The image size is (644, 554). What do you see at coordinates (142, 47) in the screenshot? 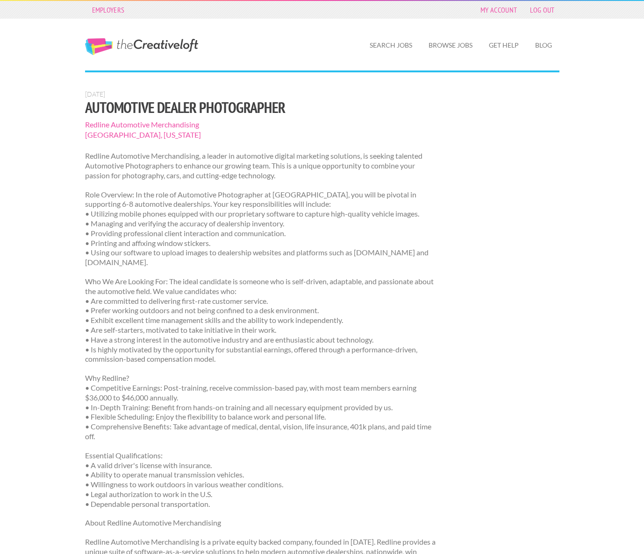
I see `a: The Creative Loft` at bounding box center [142, 47].